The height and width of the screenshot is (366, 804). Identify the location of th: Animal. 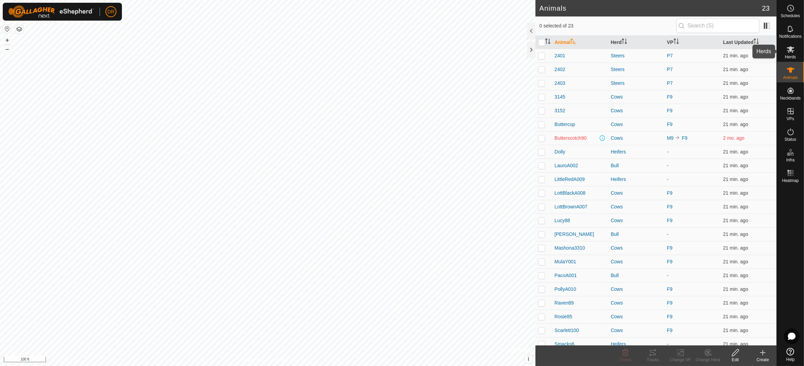
(580, 42).